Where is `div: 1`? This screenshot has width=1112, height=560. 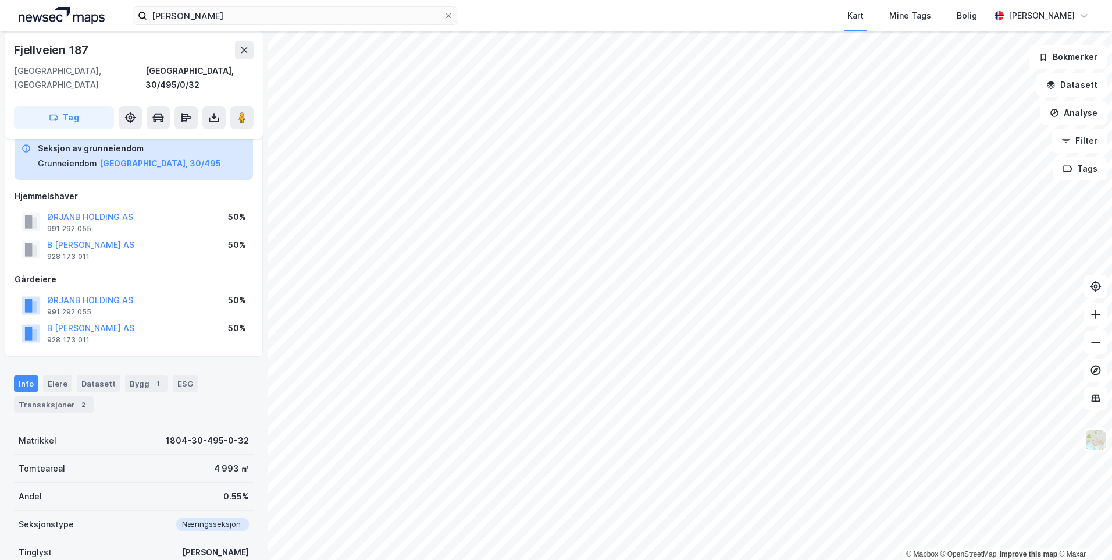 div: 1 is located at coordinates (158, 383).